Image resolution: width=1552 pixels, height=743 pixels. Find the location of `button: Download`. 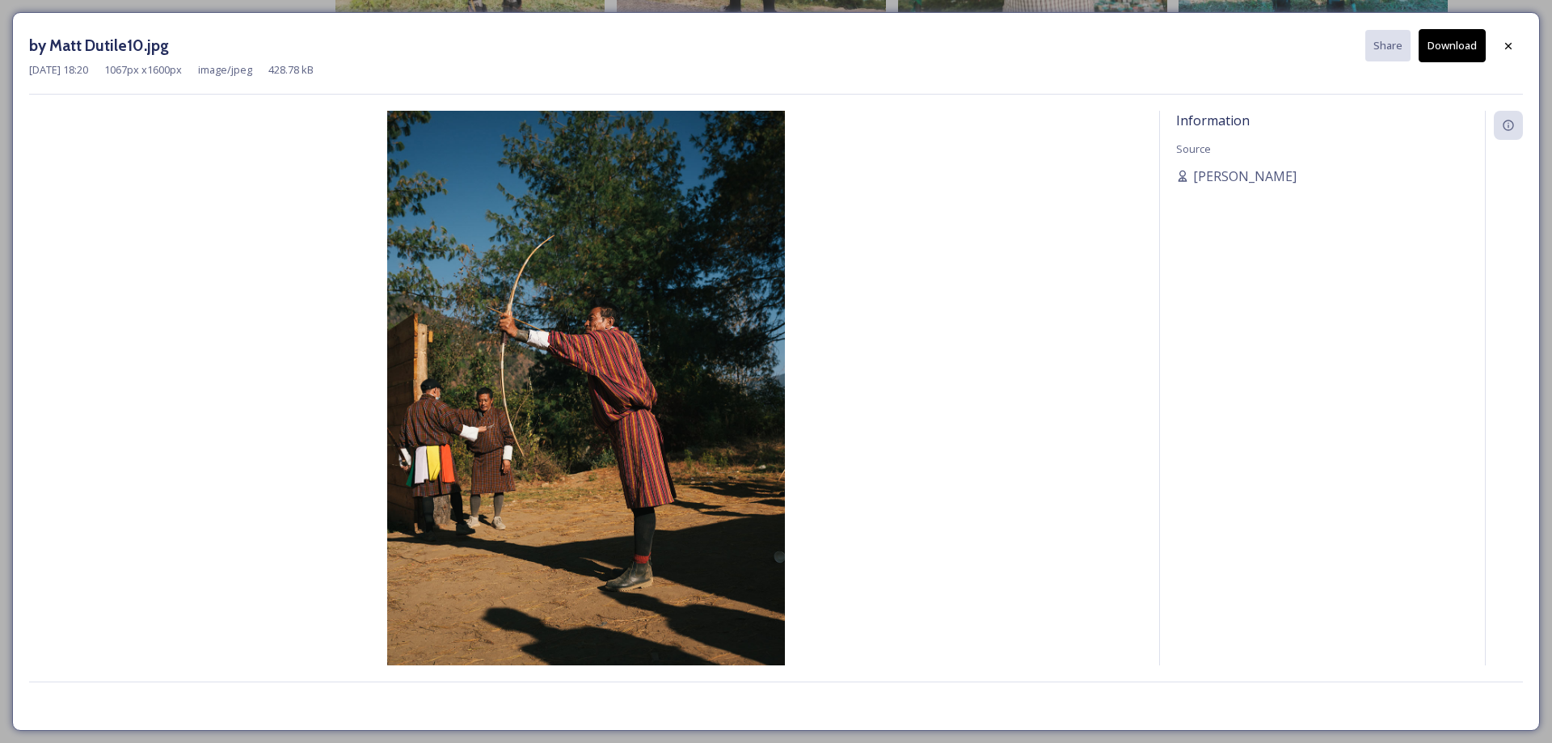

button: Download is located at coordinates (1451, 45).